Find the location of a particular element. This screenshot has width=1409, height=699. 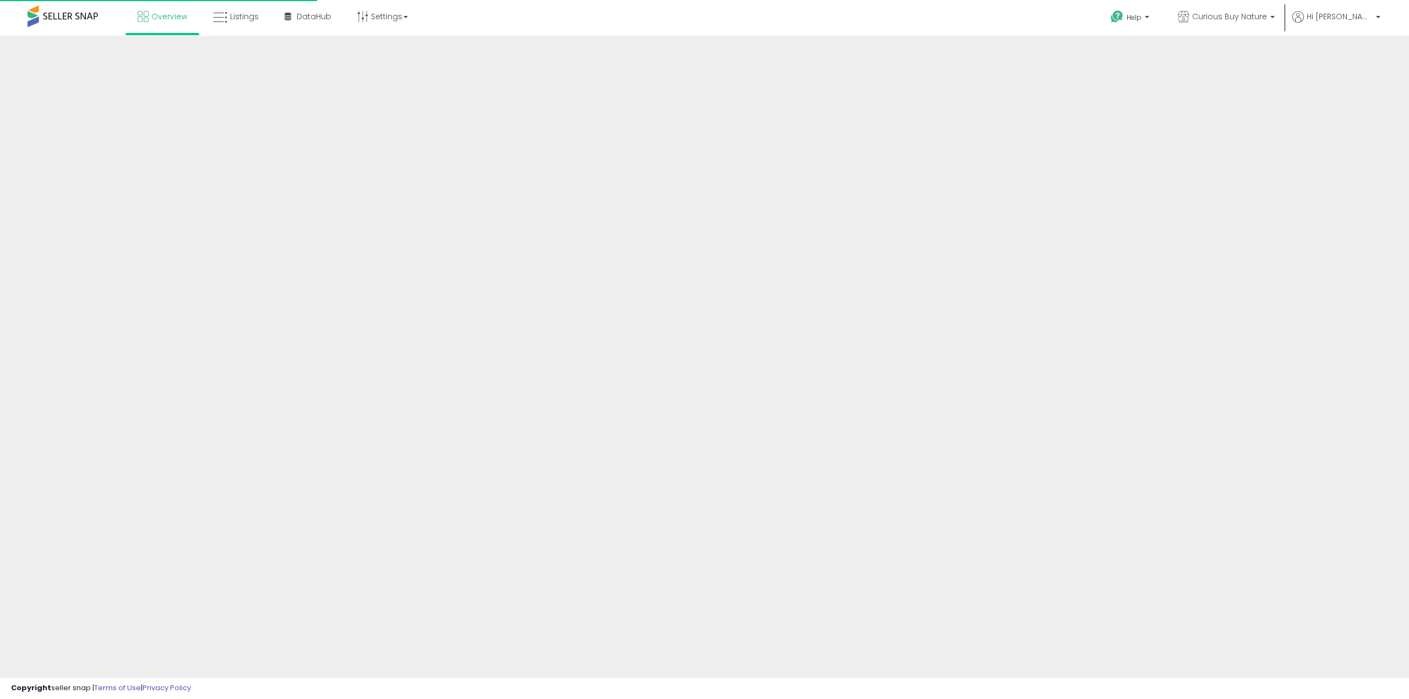

span: DataHub is located at coordinates (314, 17).